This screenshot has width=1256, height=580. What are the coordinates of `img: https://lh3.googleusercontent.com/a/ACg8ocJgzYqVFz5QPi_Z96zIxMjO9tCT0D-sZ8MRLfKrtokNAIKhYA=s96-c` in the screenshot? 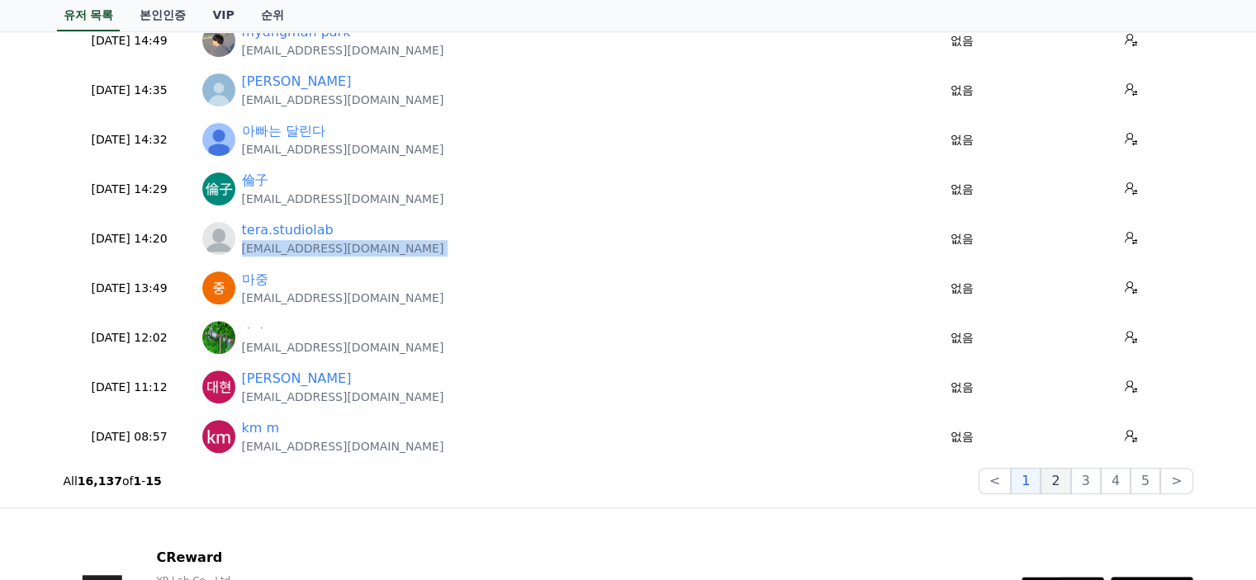 It's located at (219, 437).